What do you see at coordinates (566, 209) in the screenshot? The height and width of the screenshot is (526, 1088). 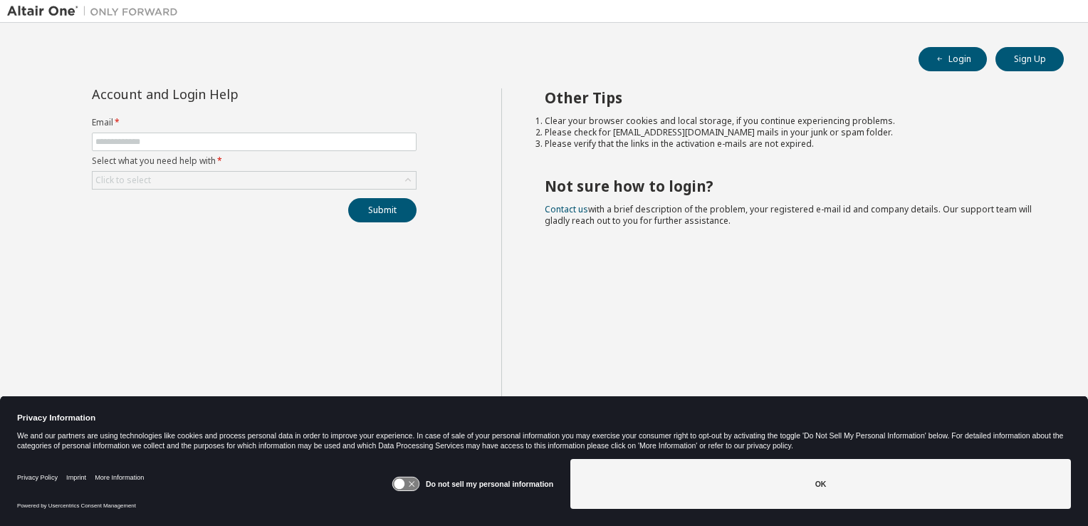 I see `a: Contact us` at bounding box center [566, 209].